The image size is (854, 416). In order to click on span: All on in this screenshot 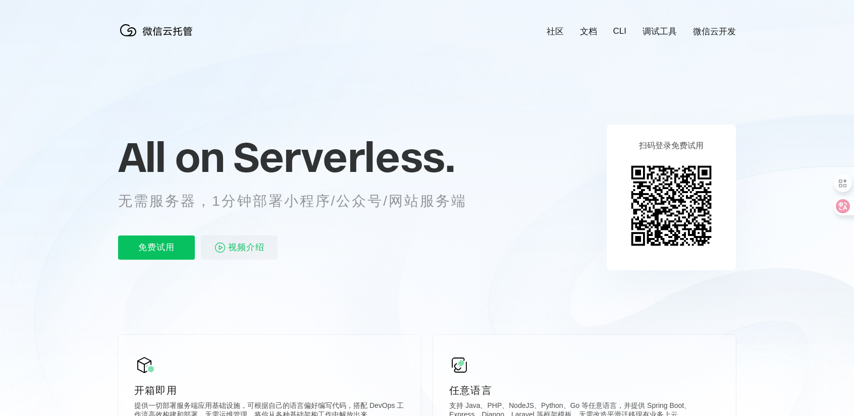, I will do `click(171, 157)`.